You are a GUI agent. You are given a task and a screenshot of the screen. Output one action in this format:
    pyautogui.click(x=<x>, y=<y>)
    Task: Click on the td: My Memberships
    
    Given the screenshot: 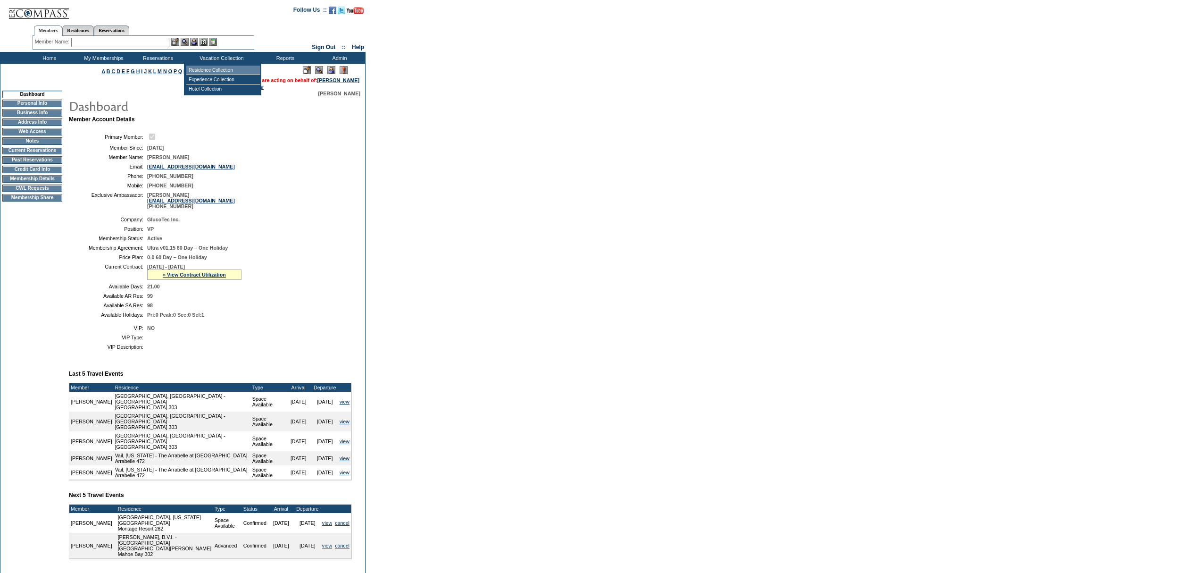 What is the action you would take?
    pyautogui.click(x=102, y=58)
    